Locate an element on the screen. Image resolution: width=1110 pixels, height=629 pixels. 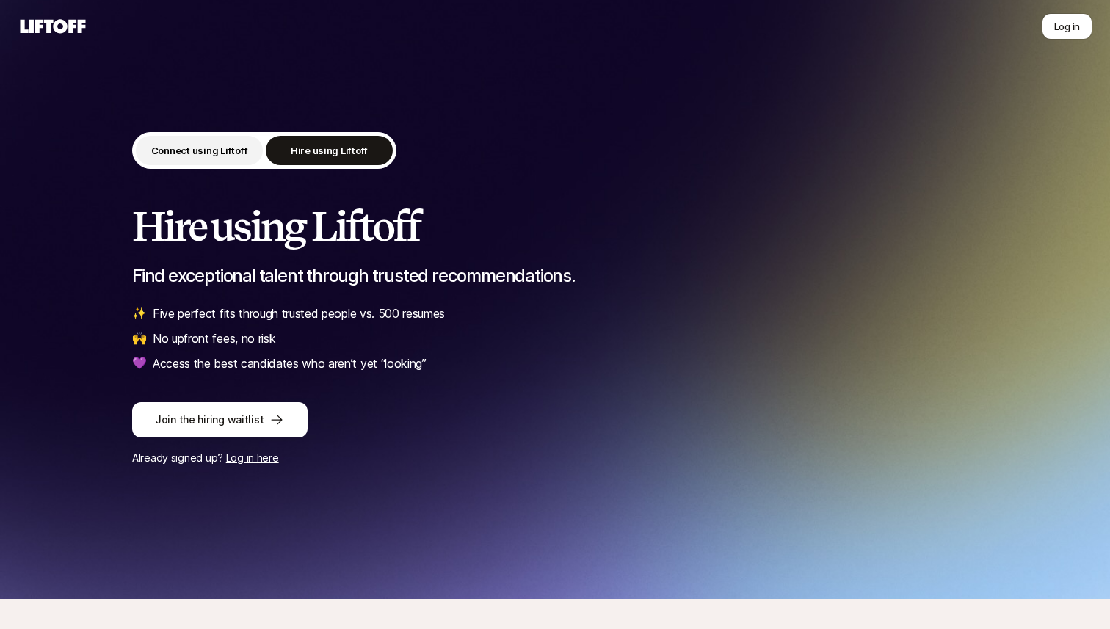
p: Five perfect fits through trusted people vs. 500 resumes is located at coordinates (299, 314).